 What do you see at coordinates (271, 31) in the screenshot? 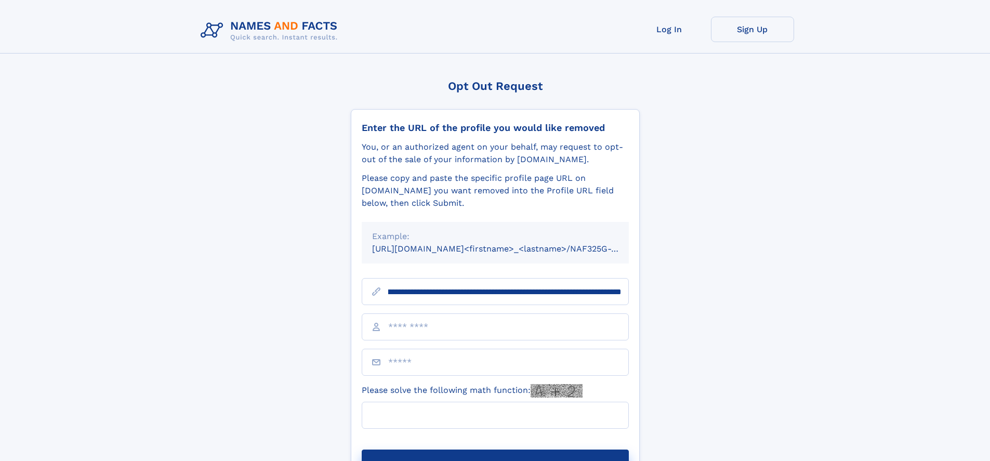
I see `img: Logo Names and Facts` at bounding box center [271, 31].